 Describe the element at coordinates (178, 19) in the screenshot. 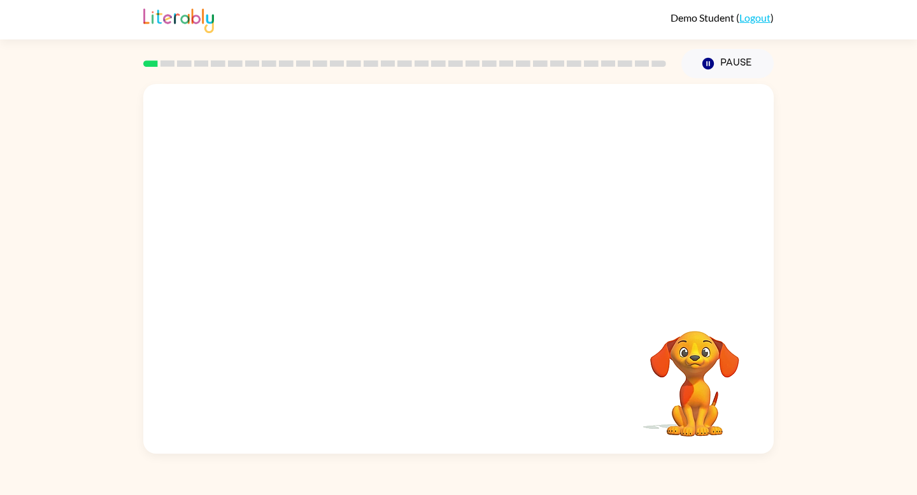

I see `img: Literably` at that location.